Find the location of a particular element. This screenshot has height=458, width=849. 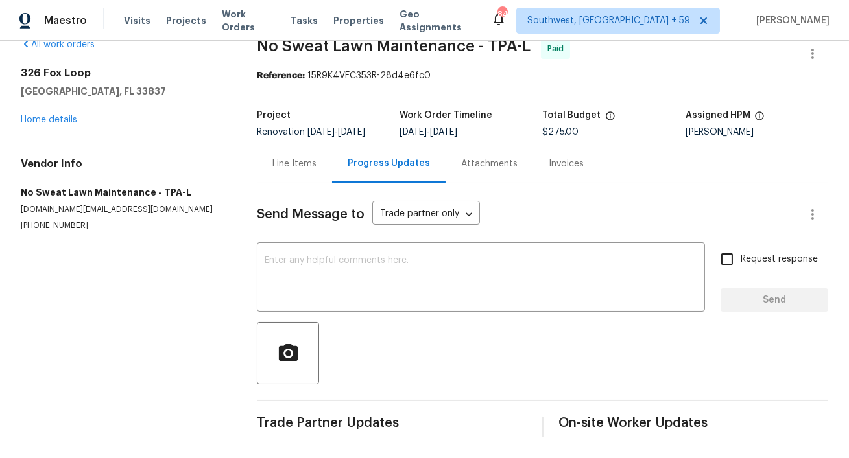

h5: No Sweat Lawn Maintenance - TPA-L is located at coordinates (123, 193).